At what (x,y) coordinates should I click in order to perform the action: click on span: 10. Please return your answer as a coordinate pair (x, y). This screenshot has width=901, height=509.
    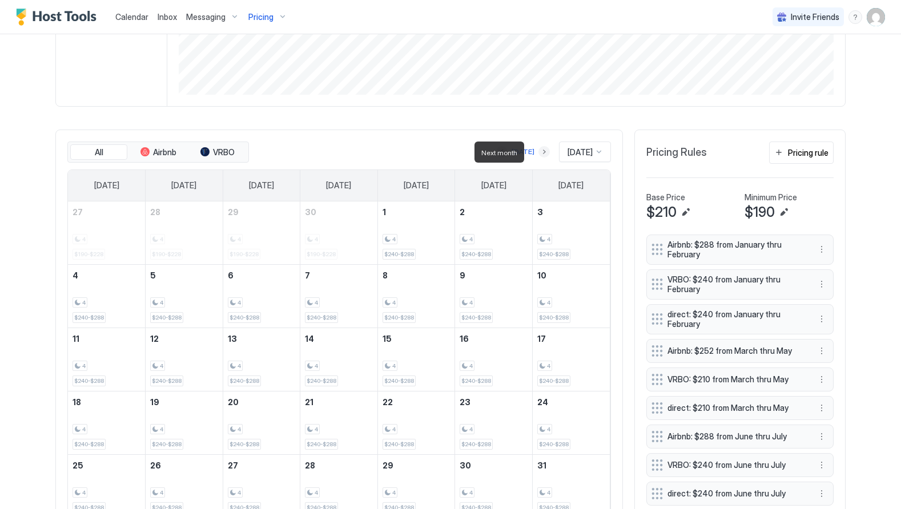
    Looking at the image, I should click on (542, 275).